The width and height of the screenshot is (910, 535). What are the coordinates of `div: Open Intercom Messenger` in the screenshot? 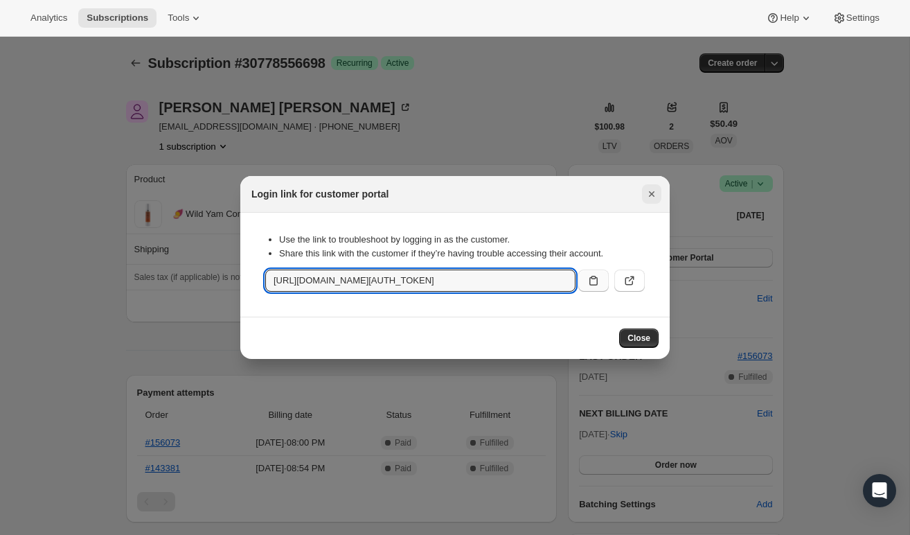 It's located at (880, 490).